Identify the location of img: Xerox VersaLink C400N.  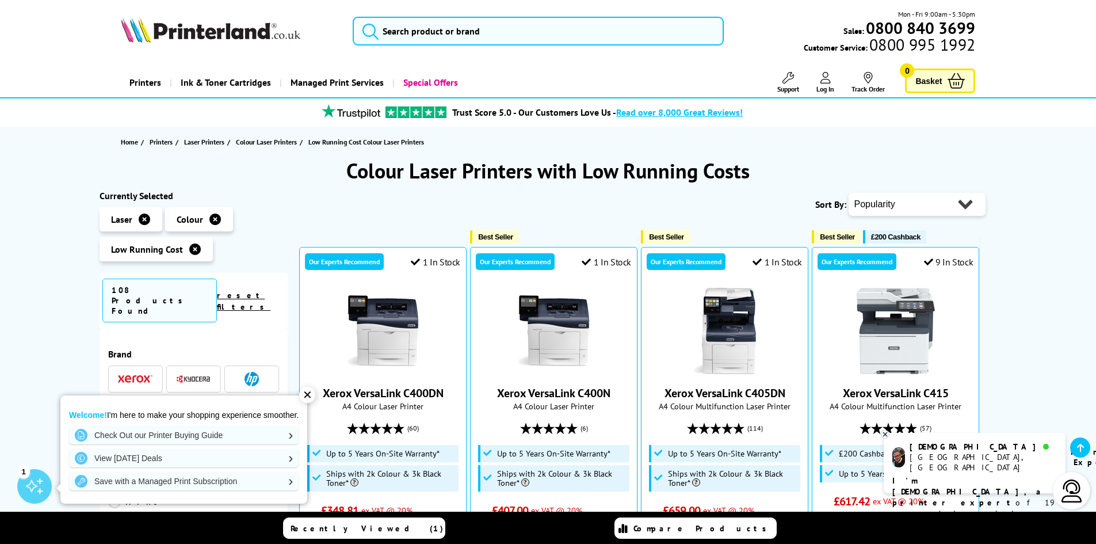
(554, 331).